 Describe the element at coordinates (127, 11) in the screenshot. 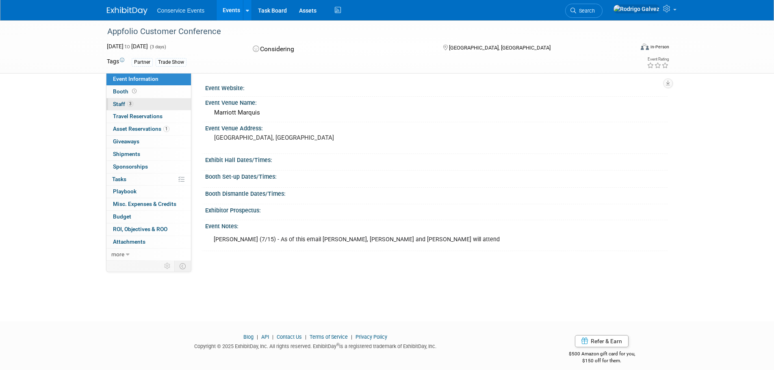

I see `img: ExhibitDay` at that location.